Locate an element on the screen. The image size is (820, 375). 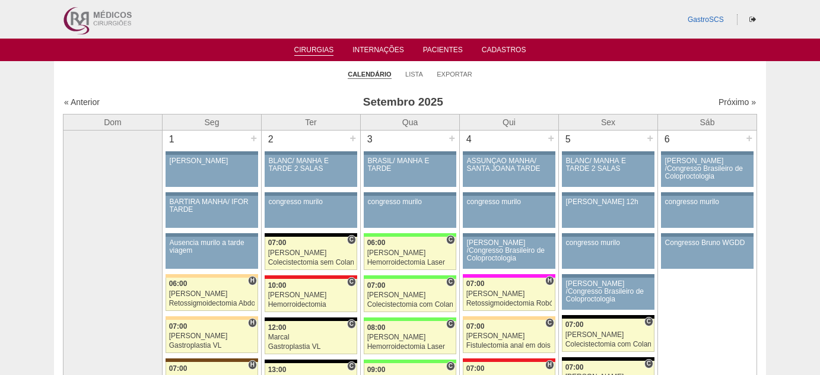
div: Retossigmoidectomia Abdominal VL is located at coordinates (212, 303).